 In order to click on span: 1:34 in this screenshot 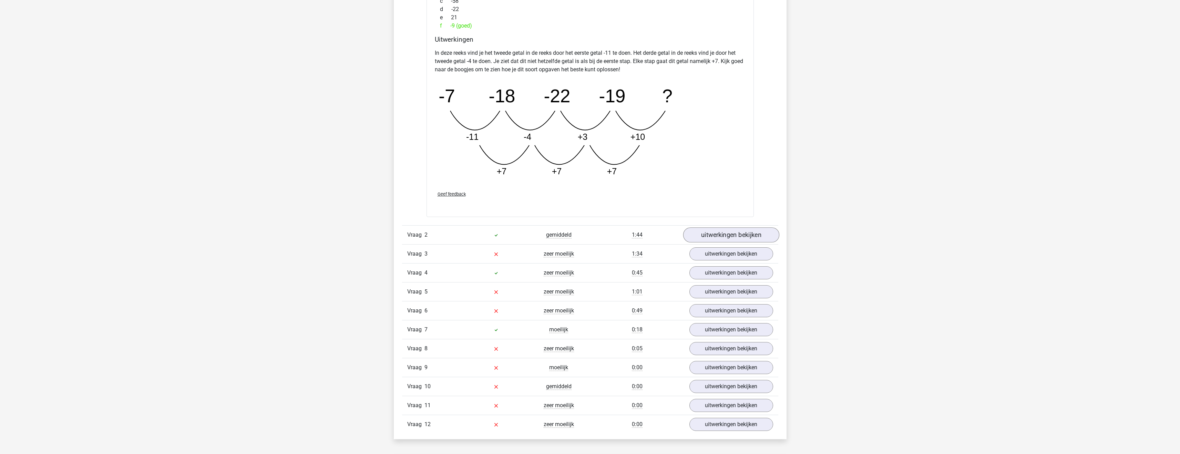, I will do `click(637, 254)`.